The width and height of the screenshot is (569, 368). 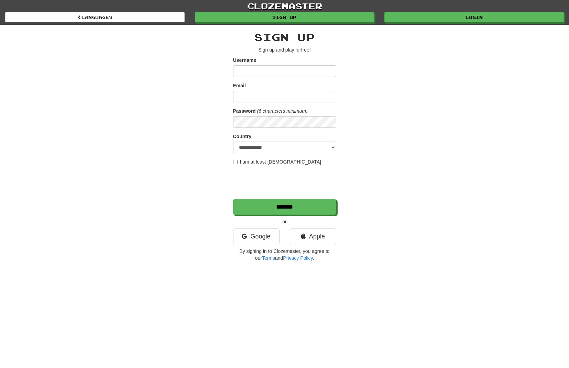 I want to click on em: (6 characters minimum), so click(x=282, y=111).